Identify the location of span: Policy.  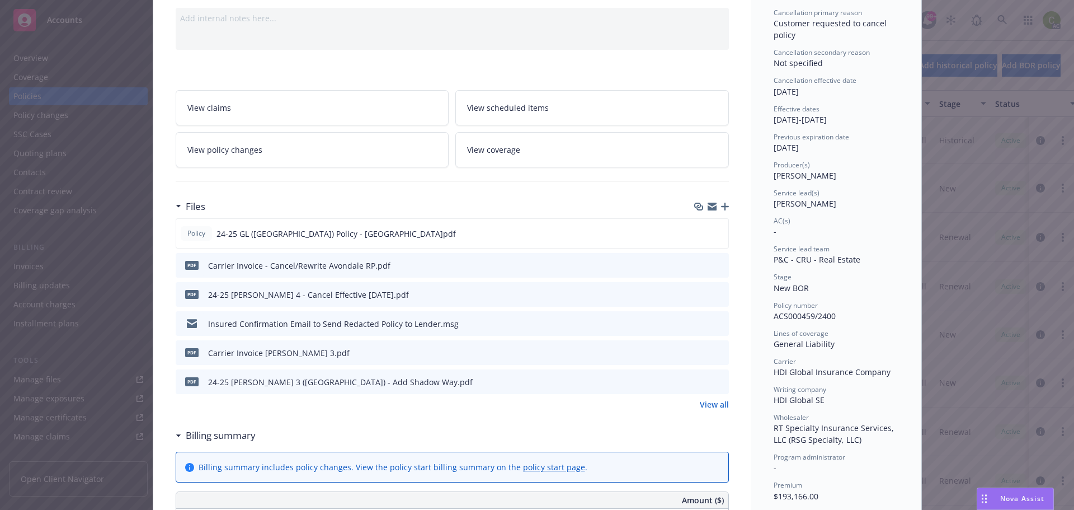
(196, 233).